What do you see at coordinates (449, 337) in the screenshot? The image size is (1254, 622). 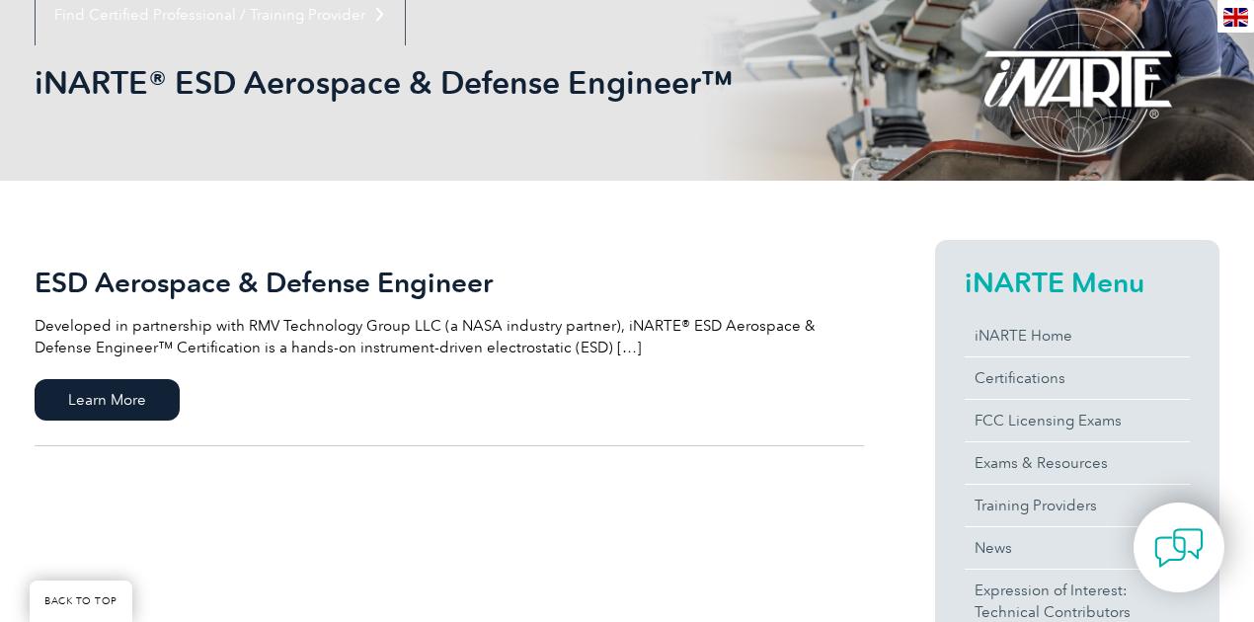 I see `p: Developed in partnership with RMV Technology Group LLC (a NASA industry partner), iNARTE® ESD Aer...` at bounding box center [449, 337].